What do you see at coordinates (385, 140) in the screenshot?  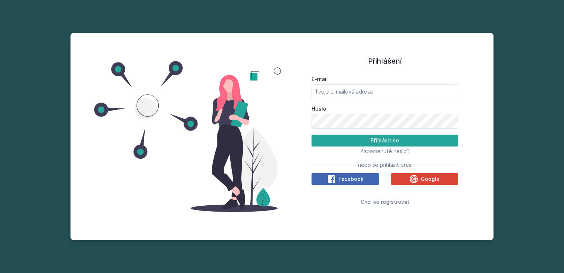 I see `button: Přihlásit se` at bounding box center [385, 140].